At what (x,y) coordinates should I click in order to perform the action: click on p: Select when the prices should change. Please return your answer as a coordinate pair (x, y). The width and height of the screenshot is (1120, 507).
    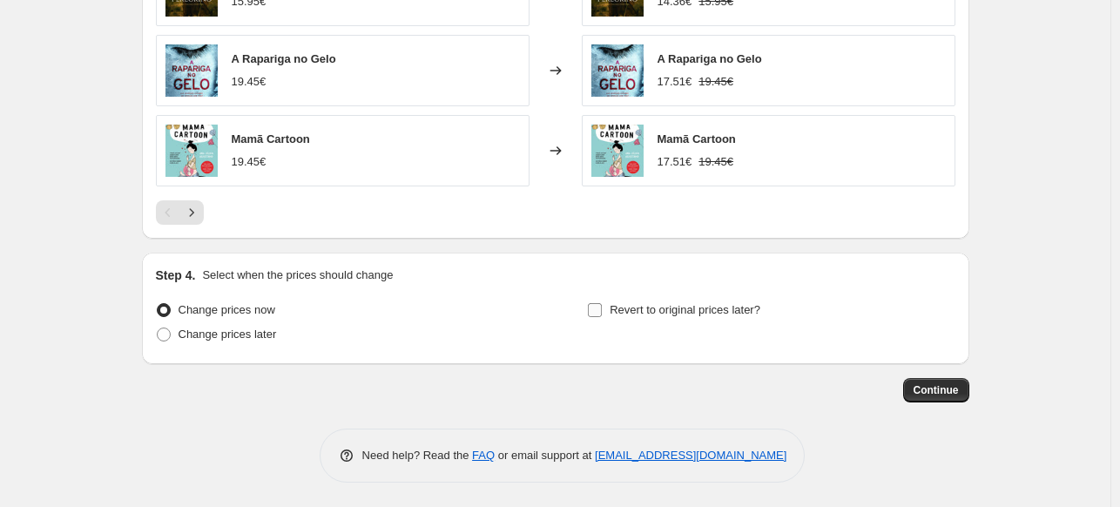
    Looking at the image, I should click on (297, 275).